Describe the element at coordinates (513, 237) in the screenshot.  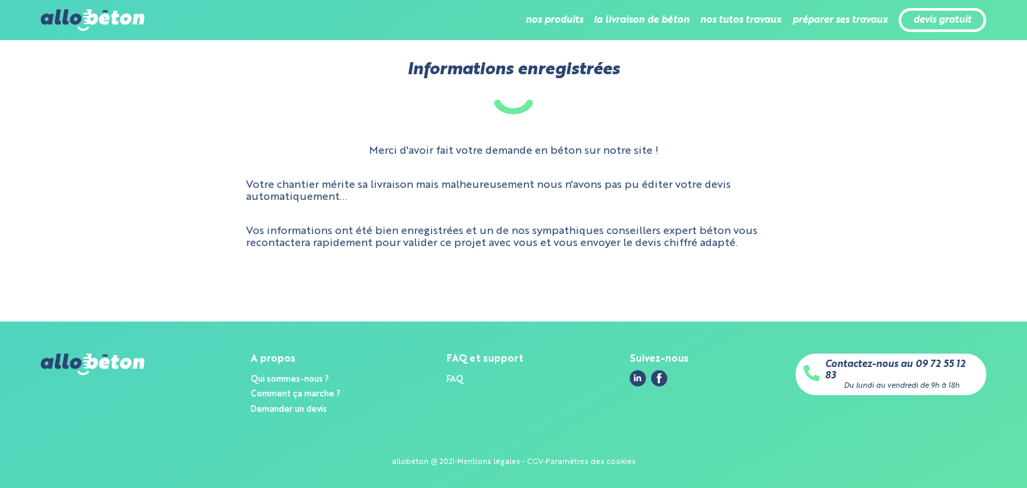
I see `p: Vos informations ont été bien enregistrées et un de nos sympathiques conseillers expert béton vou...` at that location.